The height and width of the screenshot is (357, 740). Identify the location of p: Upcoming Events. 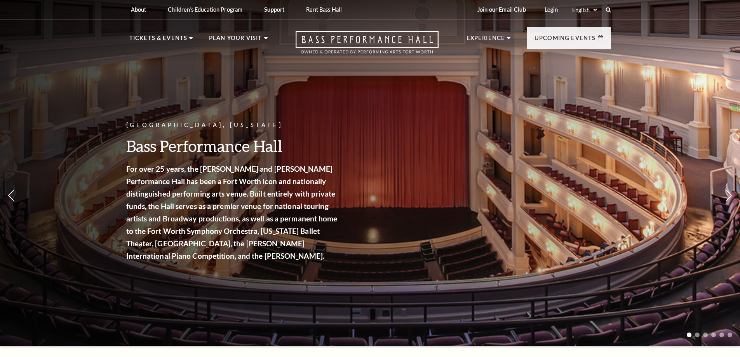
(565, 40).